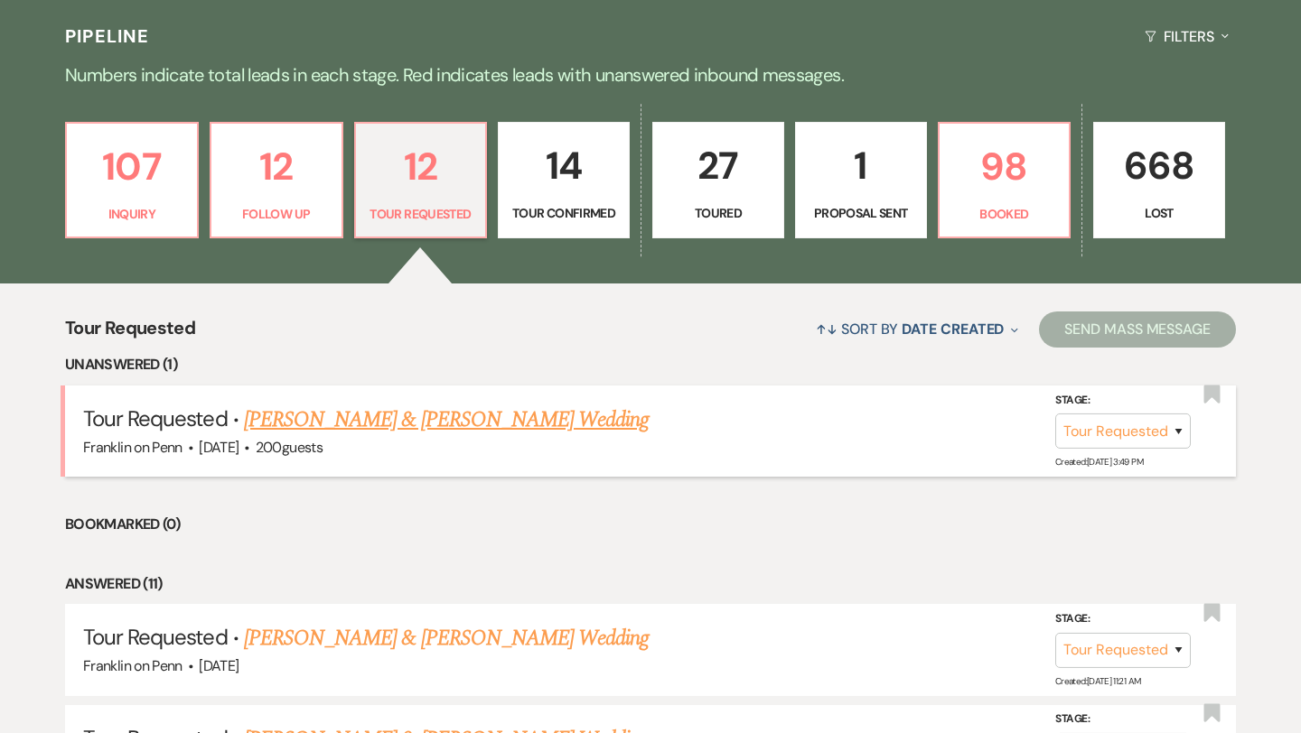 The width and height of the screenshot is (1301, 733). What do you see at coordinates (132, 166) in the screenshot?
I see `p: 107` at bounding box center [132, 166].